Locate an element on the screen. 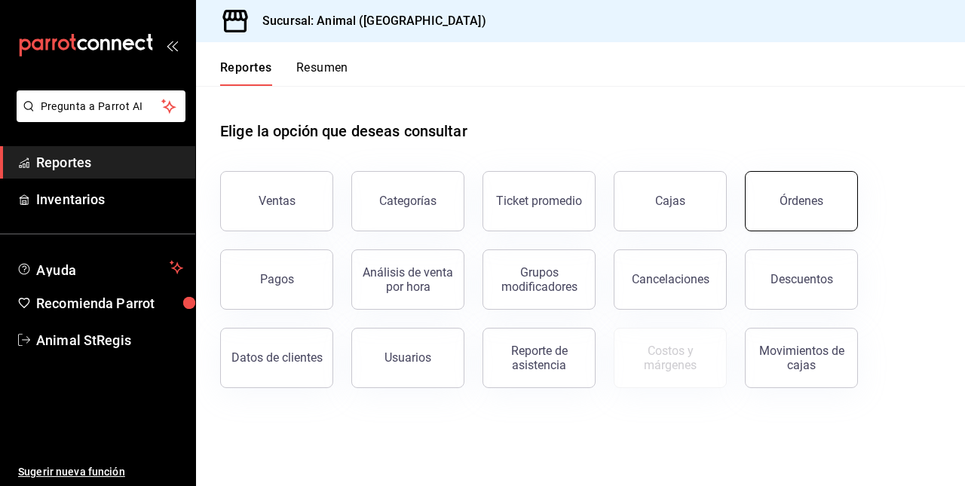 The width and height of the screenshot is (965, 486). div: Pagos is located at coordinates (277, 279).